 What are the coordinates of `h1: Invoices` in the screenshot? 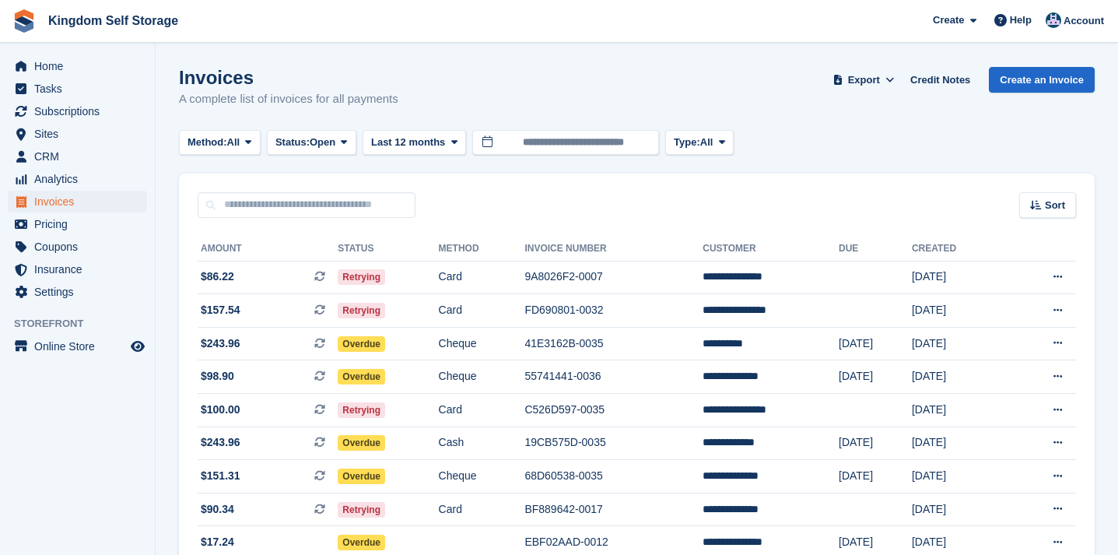 It's located at (289, 77).